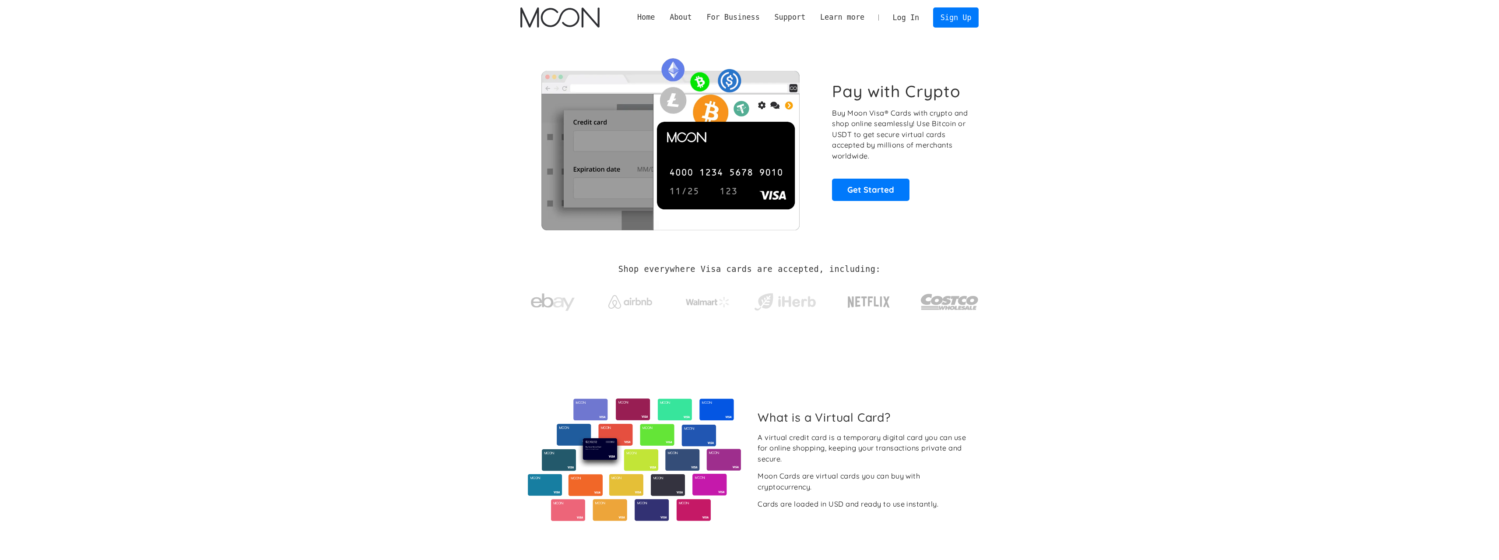 This screenshot has width=1499, height=560. What do you see at coordinates (681, 17) in the screenshot?
I see `div: About` at bounding box center [681, 17].